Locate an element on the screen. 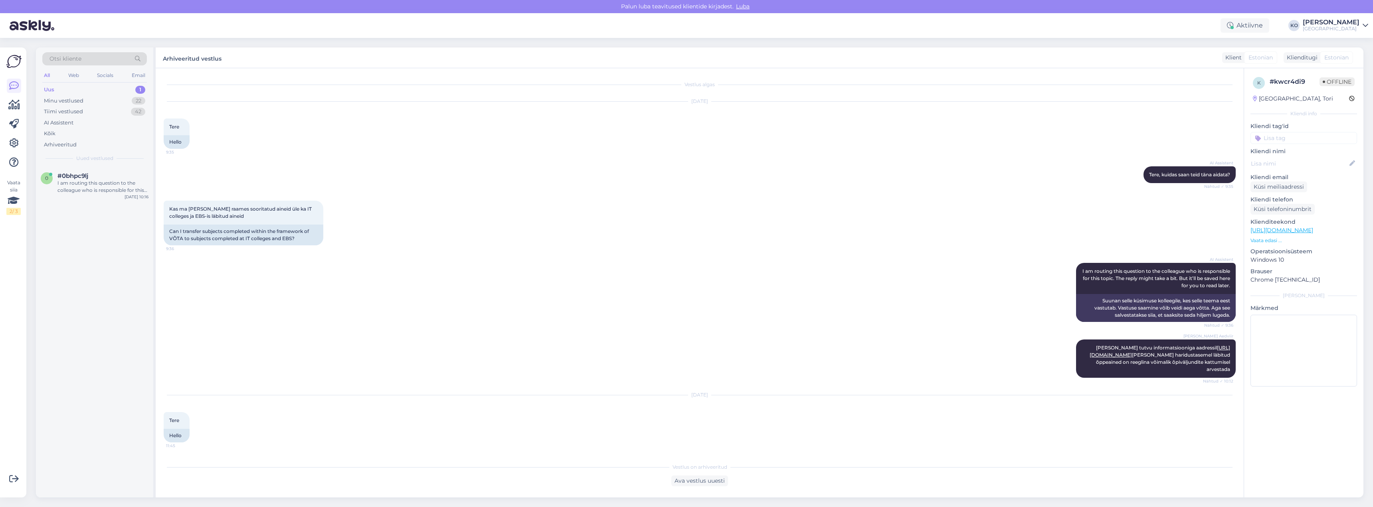 The height and width of the screenshot is (507, 1373). div: Email is located at coordinates (139, 75).